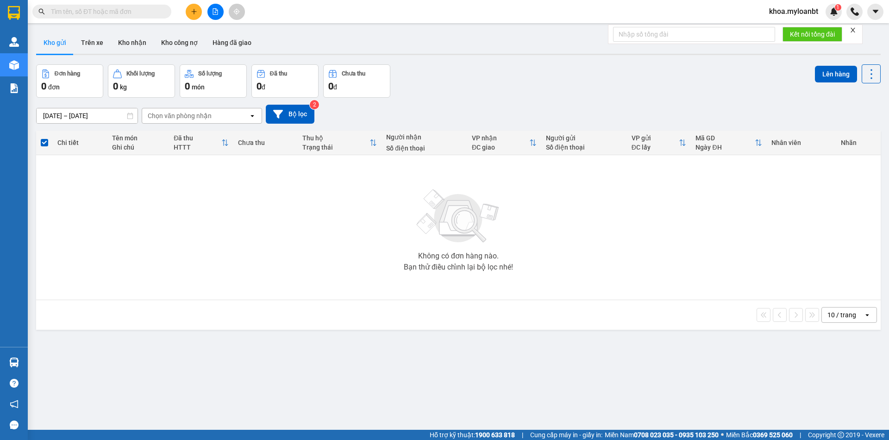 This screenshot has height=440, width=889. I want to click on span: đơn, so click(54, 87).